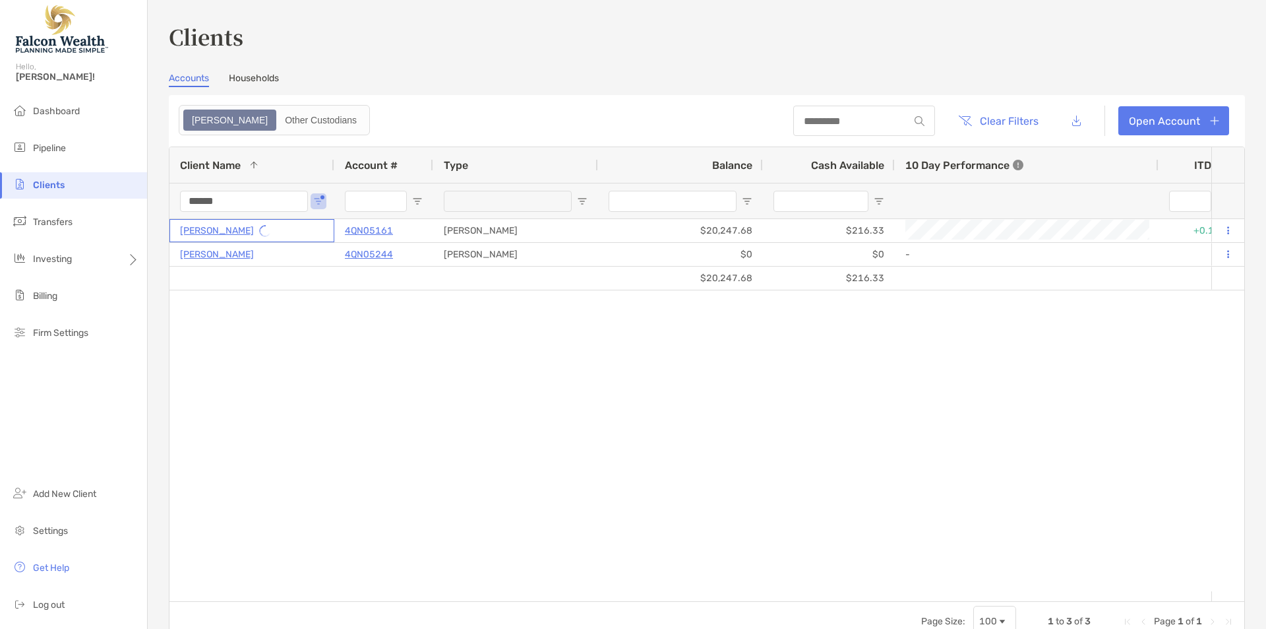 The image size is (1266, 629). Describe the element at coordinates (707, 36) in the screenshot. I see `h3: Clients` at that location.